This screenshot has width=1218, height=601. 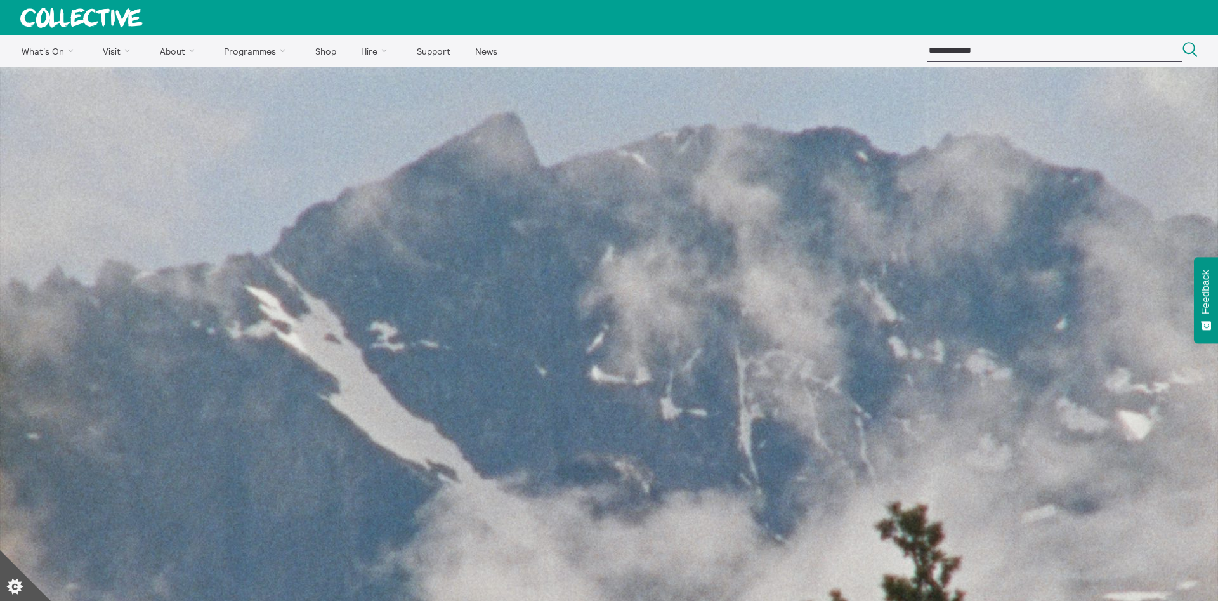 What do you see at coordinates (433, 51) in the screenshot?
I see `a: Support` at bounding box center [433, 51].